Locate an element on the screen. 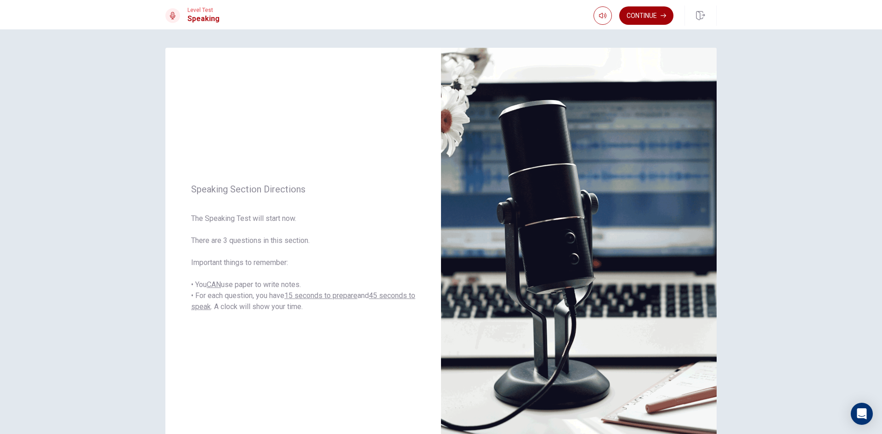 The height and width of the screenshot is (434, 882). span: Speaking Section Directions is located at coordinates (303, 189).